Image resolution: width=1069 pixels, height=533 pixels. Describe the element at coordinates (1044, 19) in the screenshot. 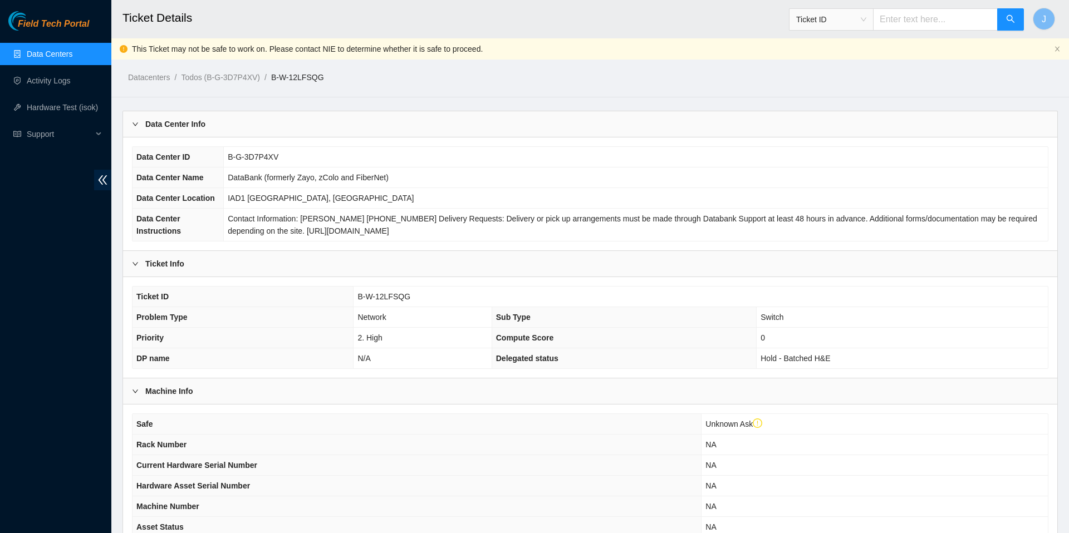

I see `span: J` at that location.